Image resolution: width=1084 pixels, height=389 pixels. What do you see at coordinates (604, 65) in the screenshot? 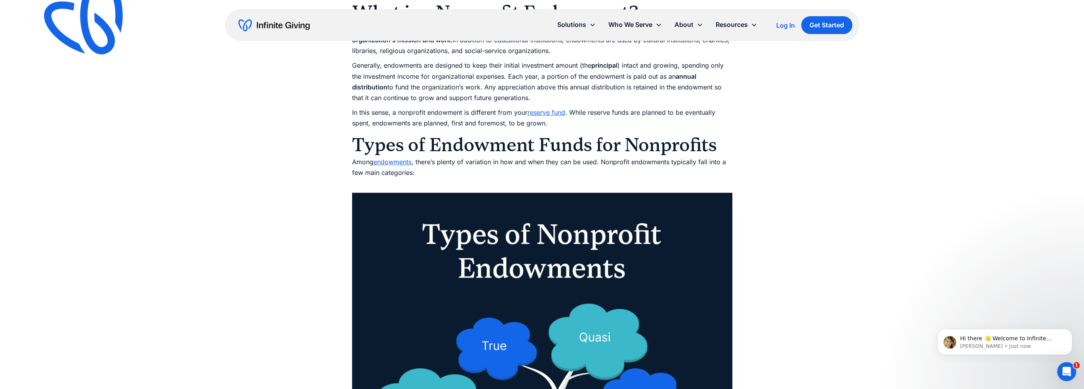
I see `strong: principal` at bounding box center [604, 65].